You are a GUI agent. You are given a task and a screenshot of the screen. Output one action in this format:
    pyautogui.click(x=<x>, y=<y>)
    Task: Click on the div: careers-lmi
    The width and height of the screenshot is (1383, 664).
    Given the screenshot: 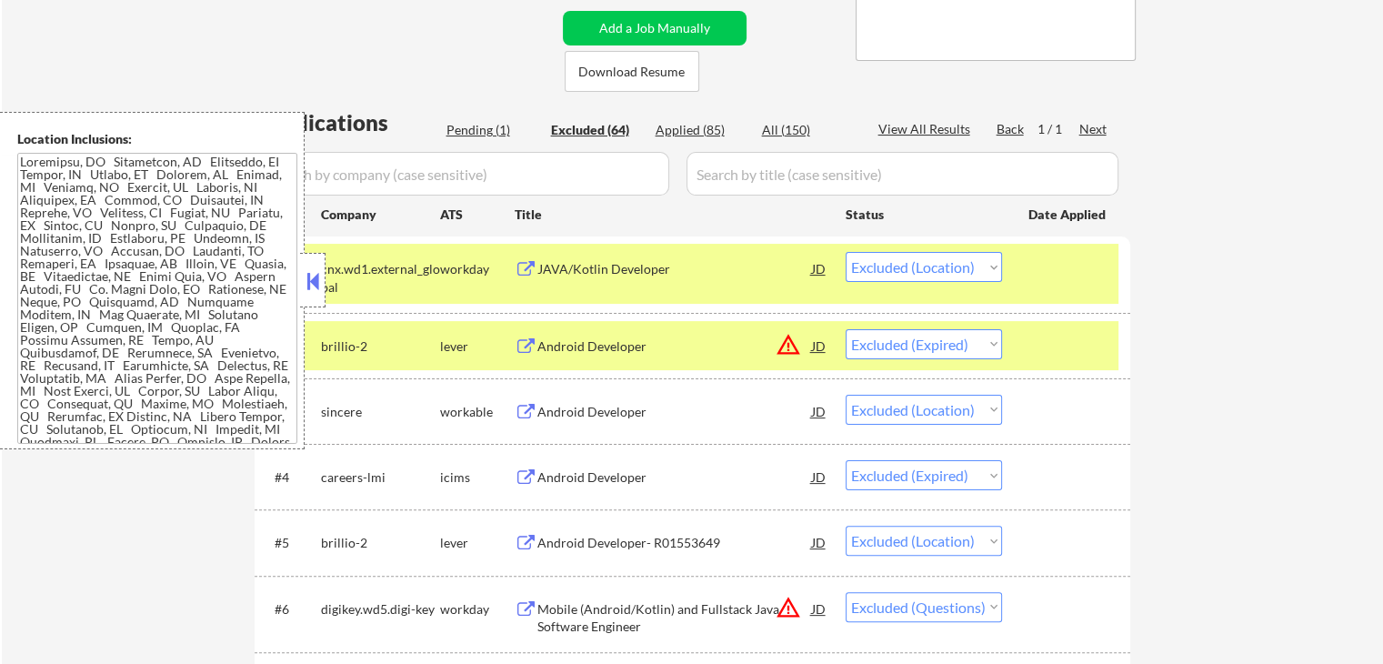 What is the action you would take?
    pyautogui.click(x=380, y=477)
    